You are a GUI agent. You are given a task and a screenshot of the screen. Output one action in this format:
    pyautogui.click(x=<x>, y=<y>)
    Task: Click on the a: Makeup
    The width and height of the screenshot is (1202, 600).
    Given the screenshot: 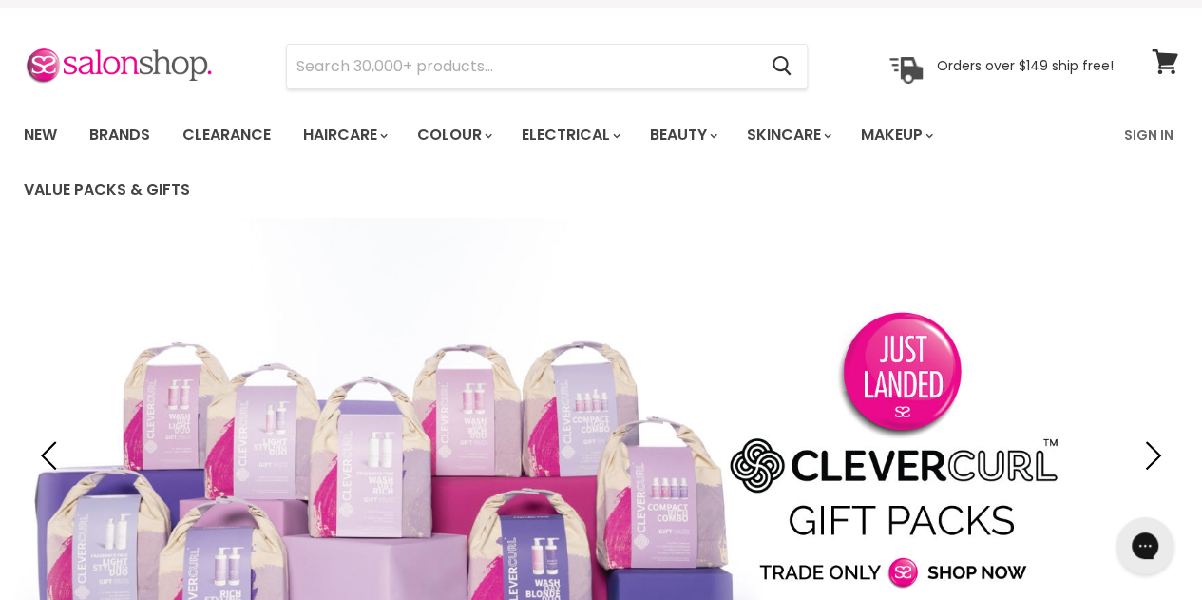 What is the action you would take?
    pyautogui.click(x=895, y=135)
    